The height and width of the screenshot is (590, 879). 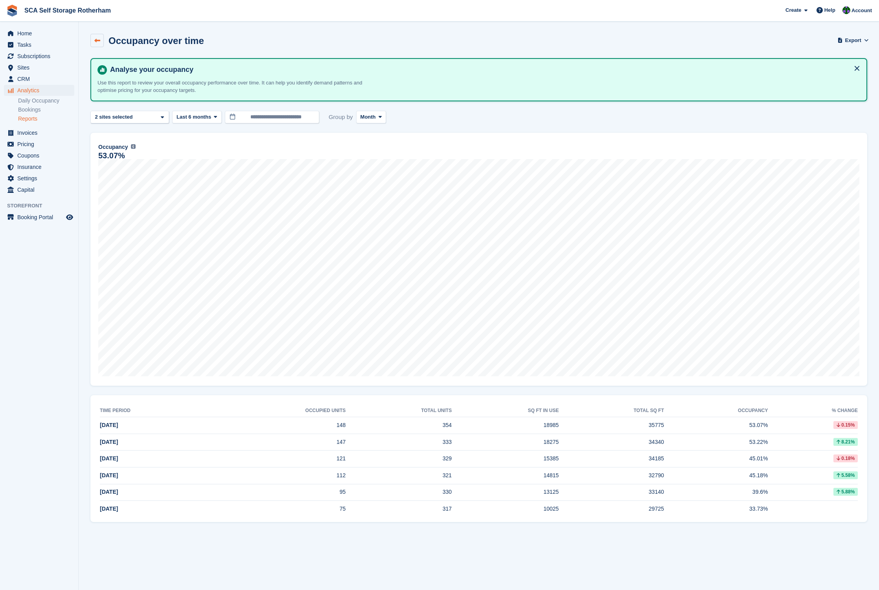 What do you see at coordinates (368, 117) in the screenshot?
I see `span: Month` at bounding box center [368, 117].